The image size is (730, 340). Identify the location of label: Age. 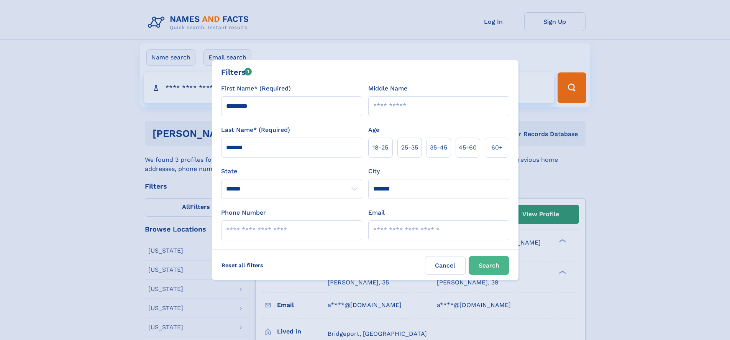
(374, 130).